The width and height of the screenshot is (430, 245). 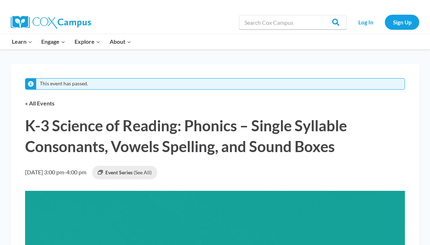 I want to click on input: Search Cox Campus, so click(x=293, y=22).